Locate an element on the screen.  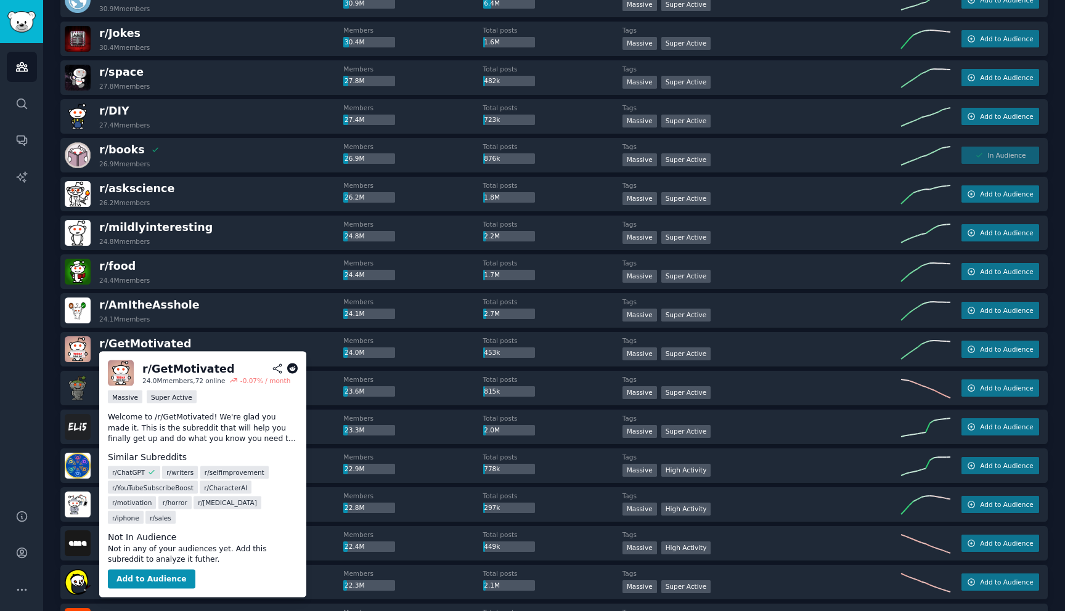
div: 24.8M members is located at coordinates (124, 241).